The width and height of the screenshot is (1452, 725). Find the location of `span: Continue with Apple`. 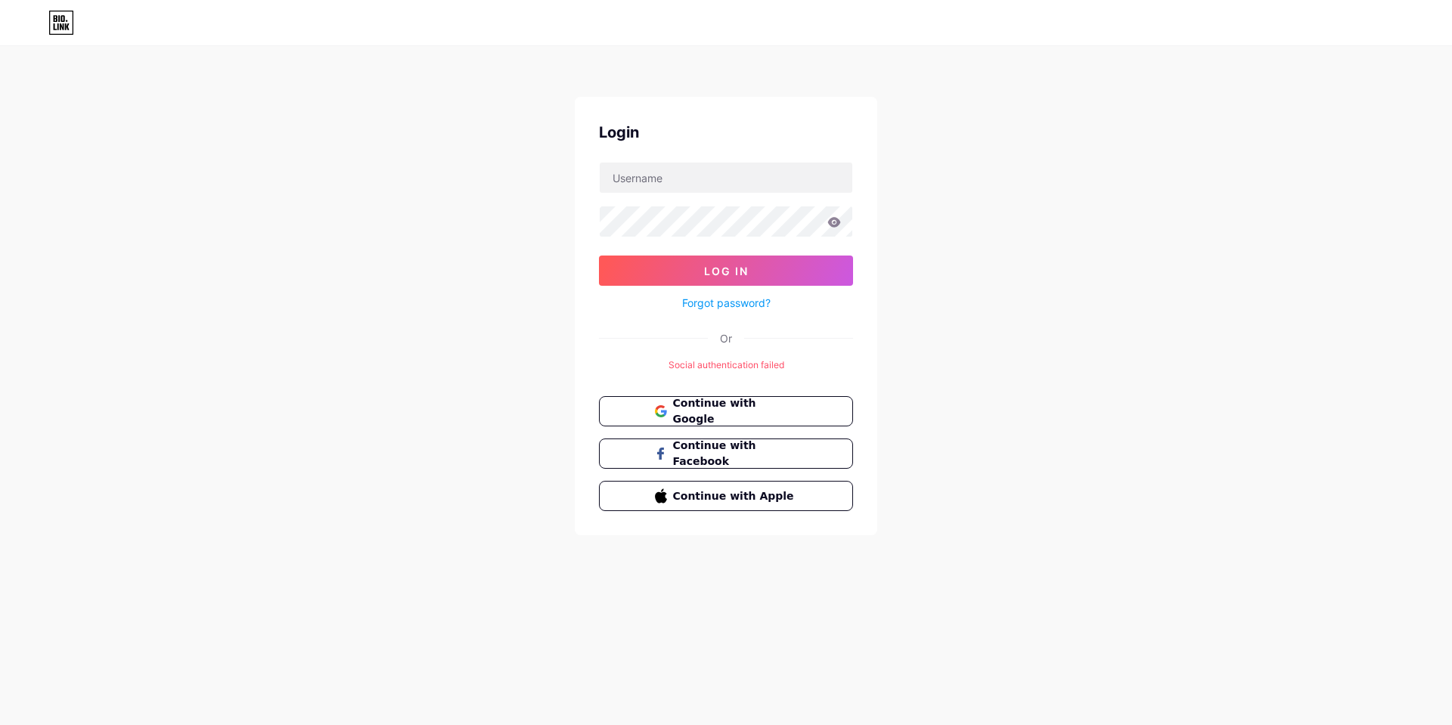

span: Continue with Apple is located at coordinates (735, 496).